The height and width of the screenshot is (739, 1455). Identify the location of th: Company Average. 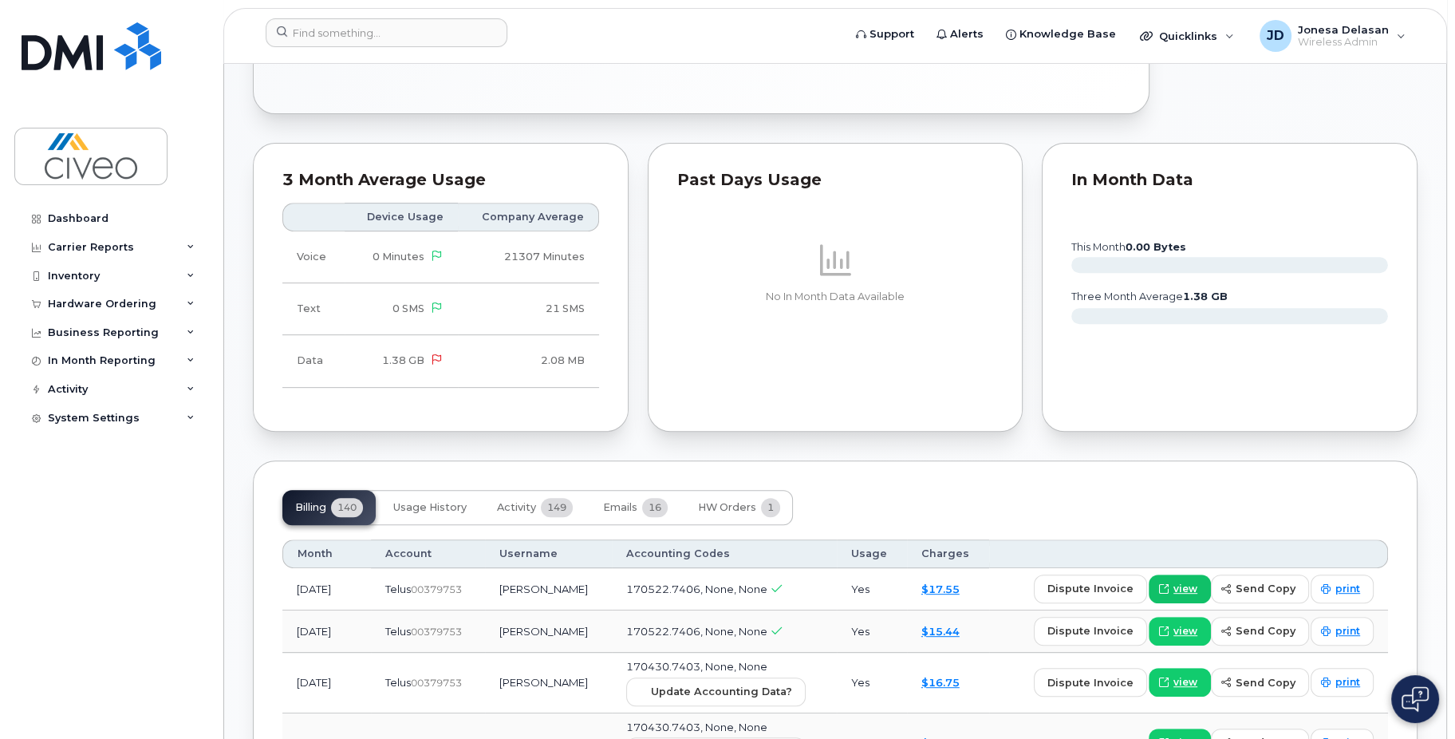
(528, 217).